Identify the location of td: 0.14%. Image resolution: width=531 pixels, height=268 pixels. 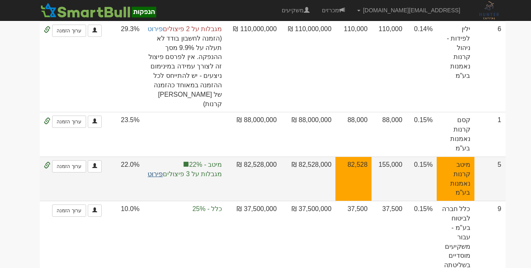
(421, 66).